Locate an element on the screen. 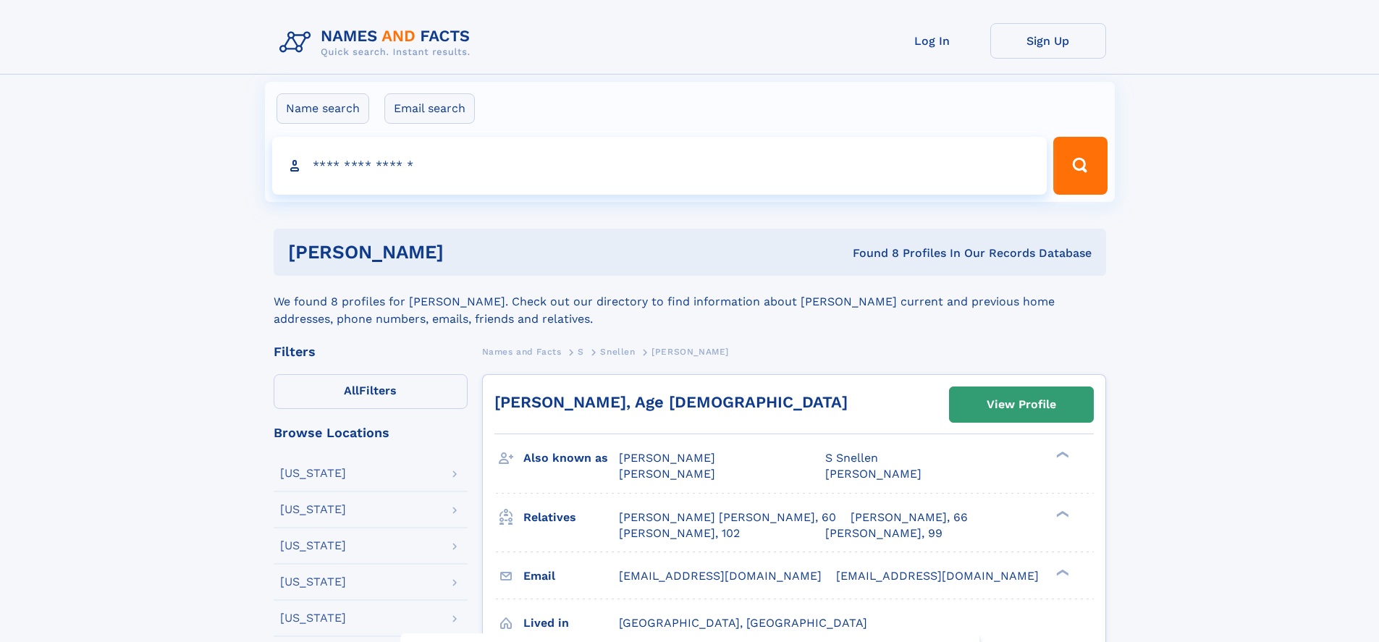 Image resolution: width=1379 pixels, height=642 pixels. a: Names and Facts is located at coordinates (522, 351).